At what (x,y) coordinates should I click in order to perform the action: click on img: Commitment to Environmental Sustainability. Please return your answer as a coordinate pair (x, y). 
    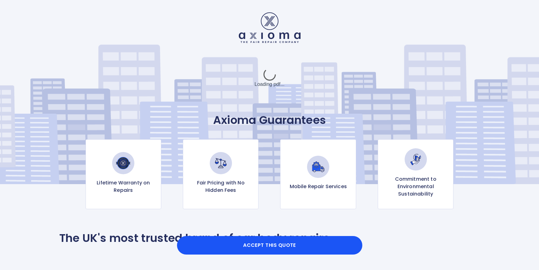
    Looking at the image, I should click on (416, 159).